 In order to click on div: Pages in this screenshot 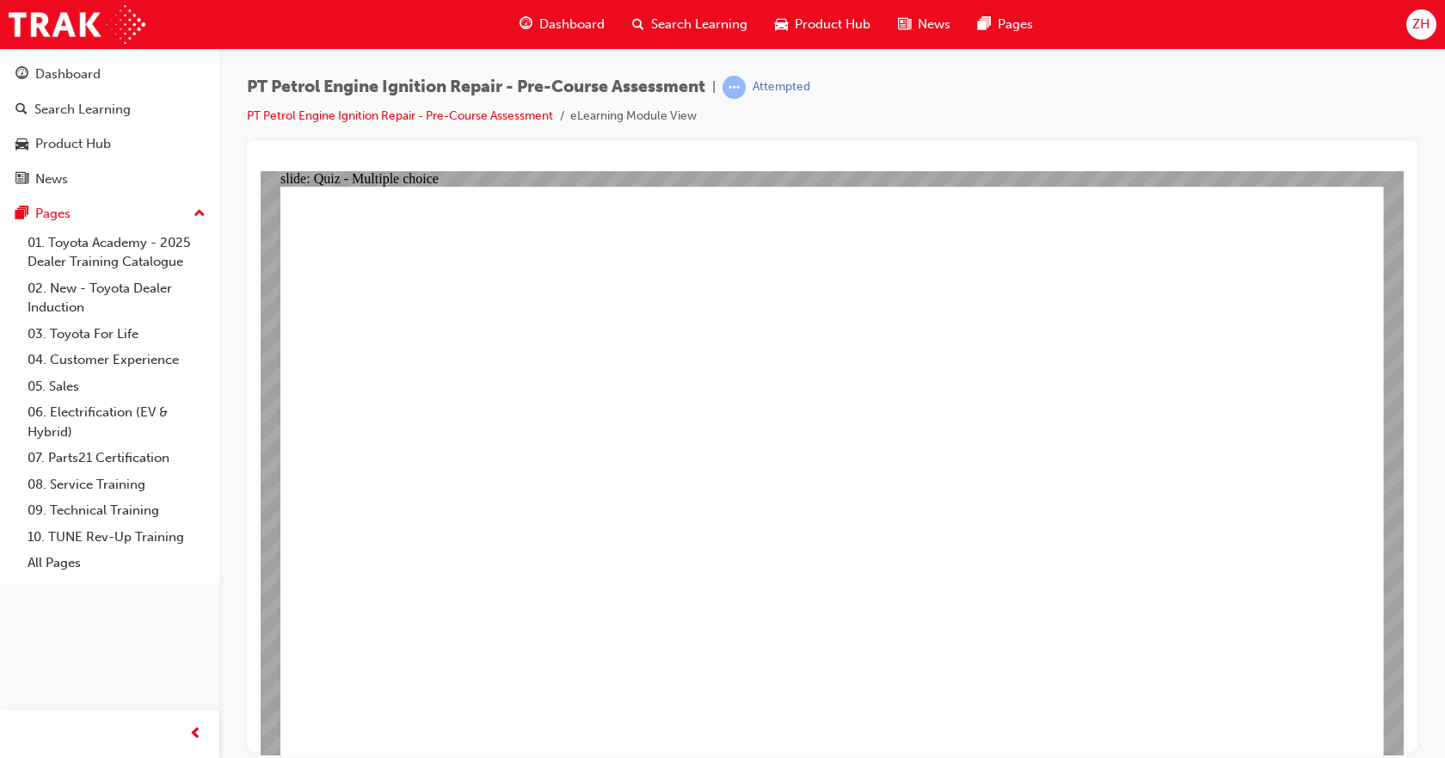, I will do `click(52, 213)`.